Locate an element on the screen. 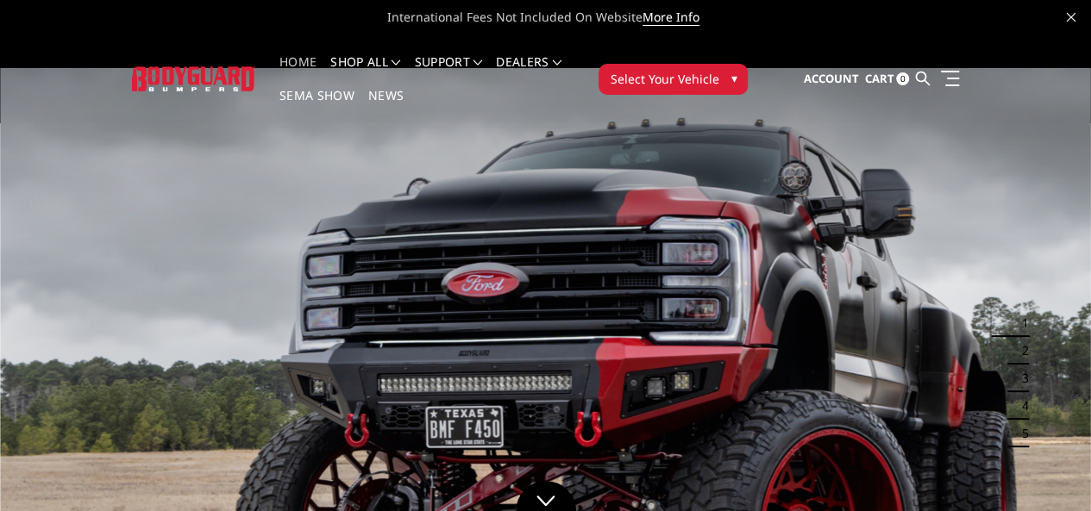 The height and width of the screenshot is (511, 1091). span: Account is located at coordinates (830, 78).